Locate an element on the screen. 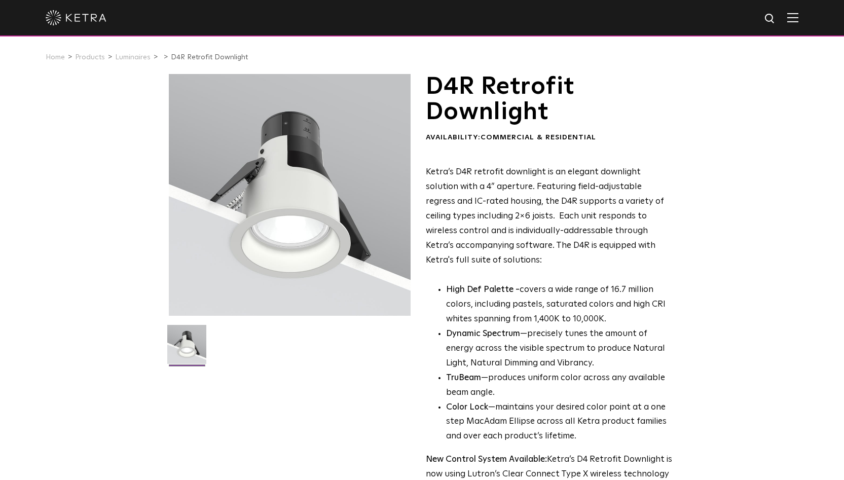 The image size is (844, 480). strong: Color Lock is located at coordinates (467, 407).